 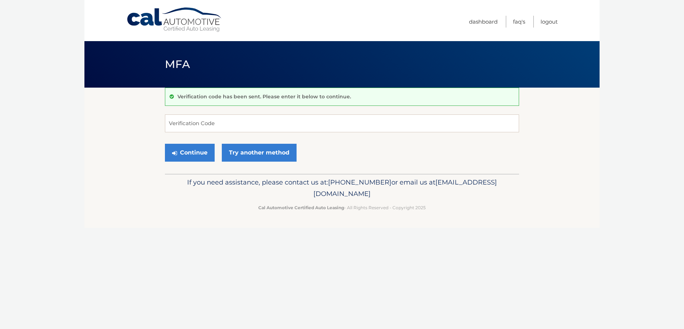 What do you see at coordinates (264, 97) in the screenshot?
I see `p: Verification code has been sent. Please enter it below to continue.` at bounding box center [264, 97].